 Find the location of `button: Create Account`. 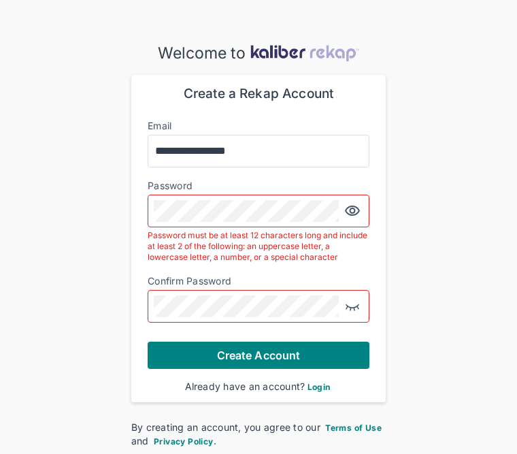

button: Create Account is located at coordinates (259, 355).